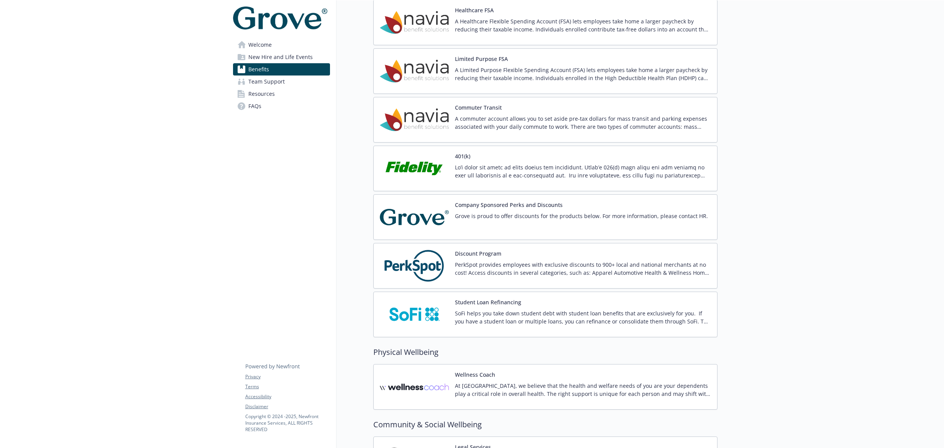  I want to click on button: Discount Program, so click(478, 253).